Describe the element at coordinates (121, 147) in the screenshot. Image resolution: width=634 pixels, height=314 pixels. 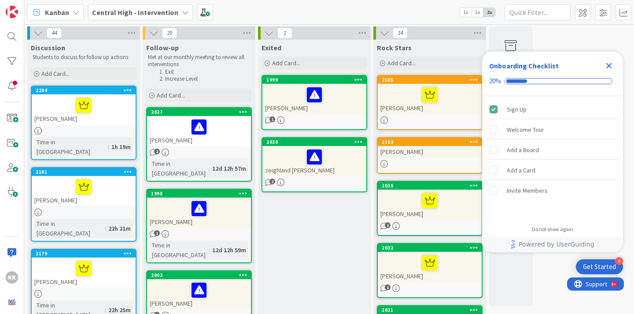
I see `div: 1h 19m` at that location.